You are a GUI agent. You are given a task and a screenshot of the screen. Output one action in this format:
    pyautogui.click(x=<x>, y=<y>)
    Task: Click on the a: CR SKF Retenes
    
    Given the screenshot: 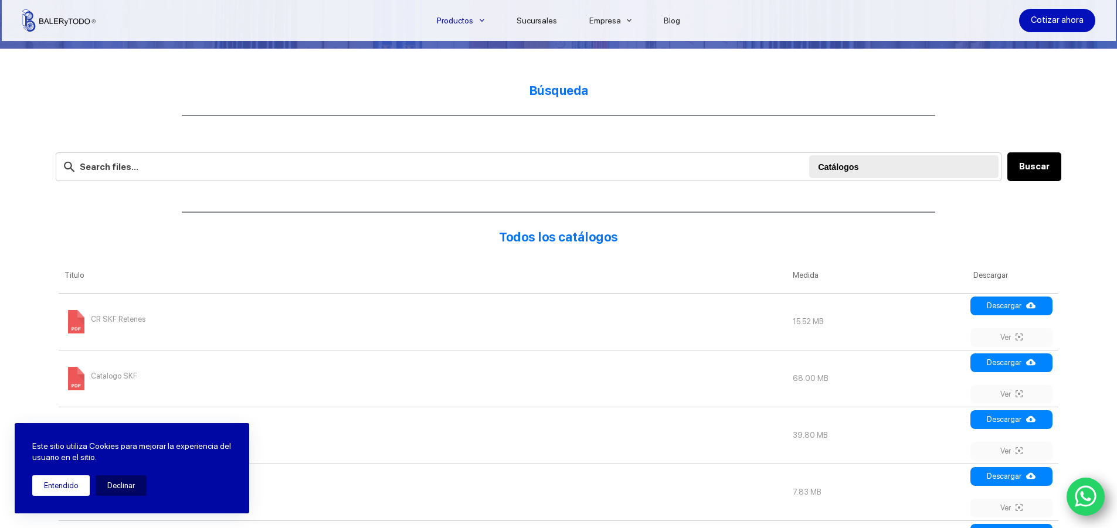 What is the action you would take?
    pyautogui.click(x=105, y=321)
    